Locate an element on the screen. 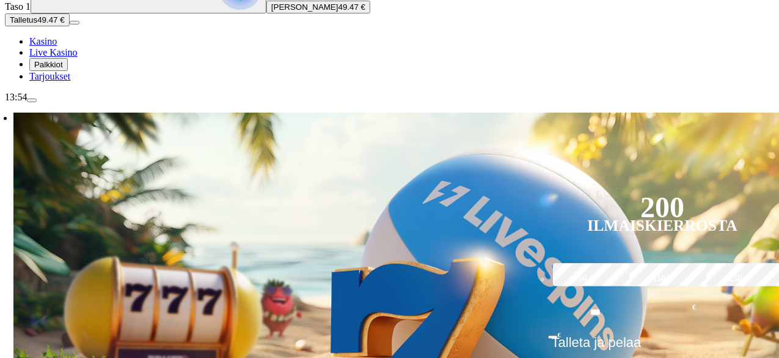  label: 250 € is located at coordinates (740, 279).